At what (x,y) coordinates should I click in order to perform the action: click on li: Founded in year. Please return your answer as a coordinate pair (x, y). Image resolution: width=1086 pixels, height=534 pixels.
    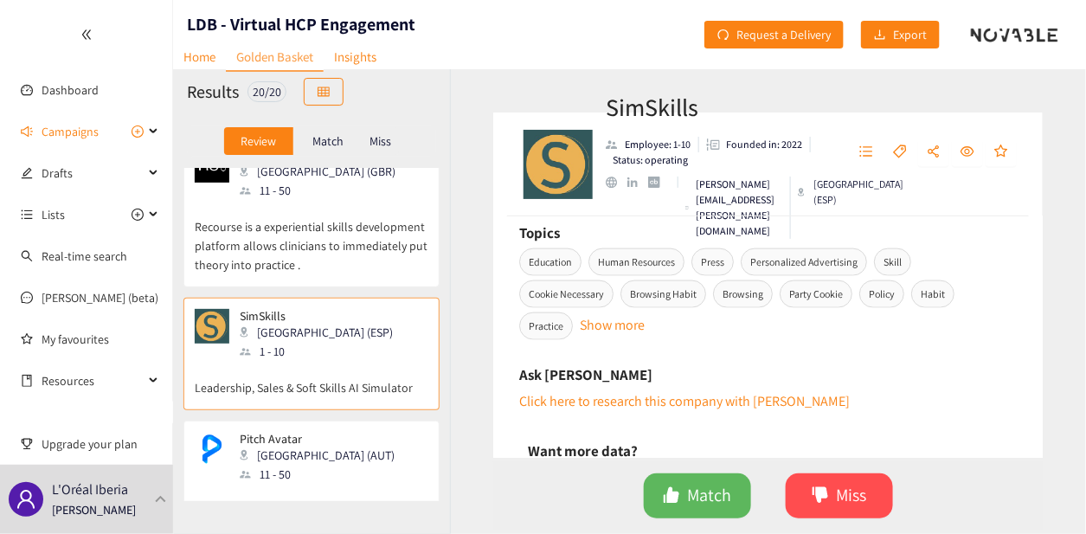
    Looking at the image, I should click on (755, 145).